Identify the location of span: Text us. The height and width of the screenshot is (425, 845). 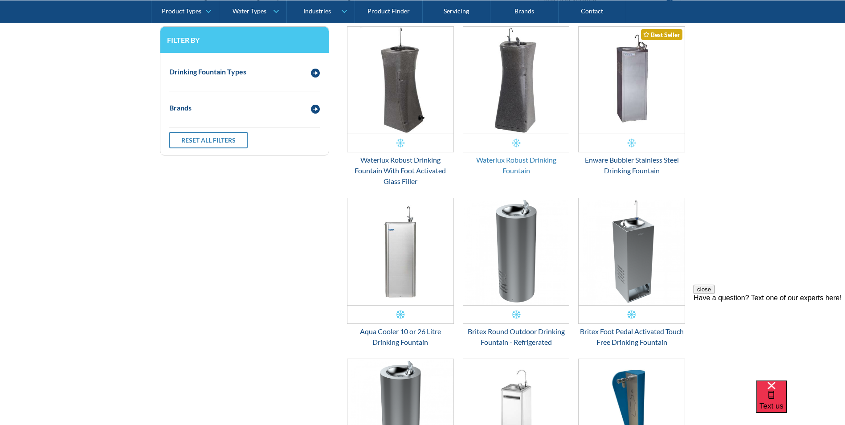
(16, 25).